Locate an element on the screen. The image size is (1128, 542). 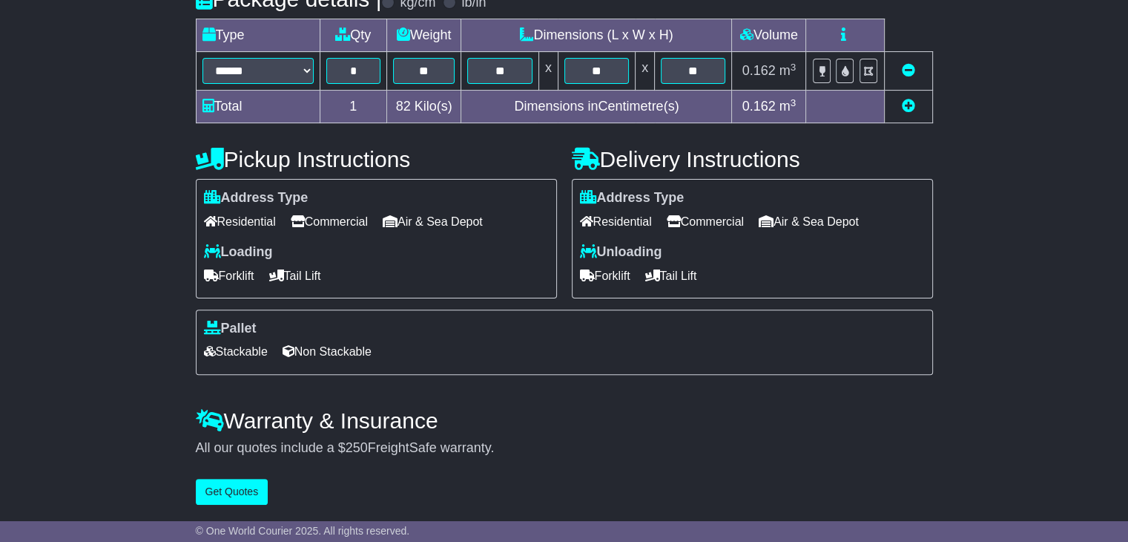
td: Dimensions in Centimetre(s) is located at coordinates (597, 107).